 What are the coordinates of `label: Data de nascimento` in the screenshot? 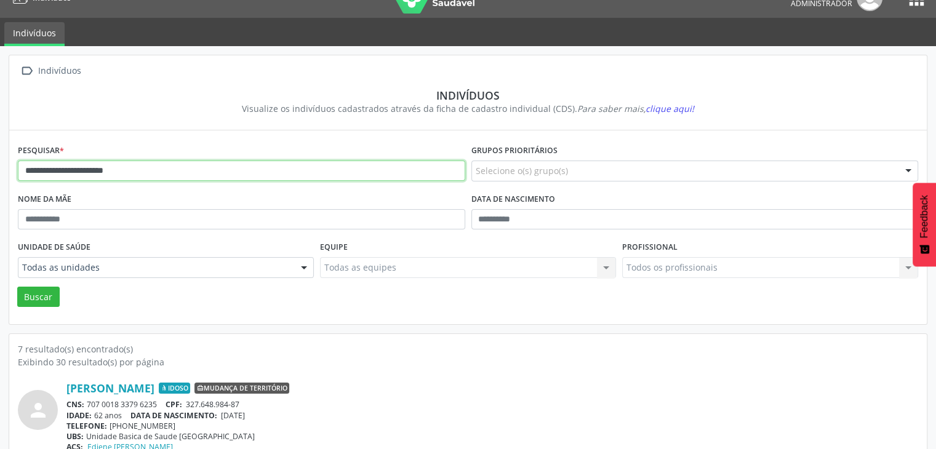 It's located at (513, 199).